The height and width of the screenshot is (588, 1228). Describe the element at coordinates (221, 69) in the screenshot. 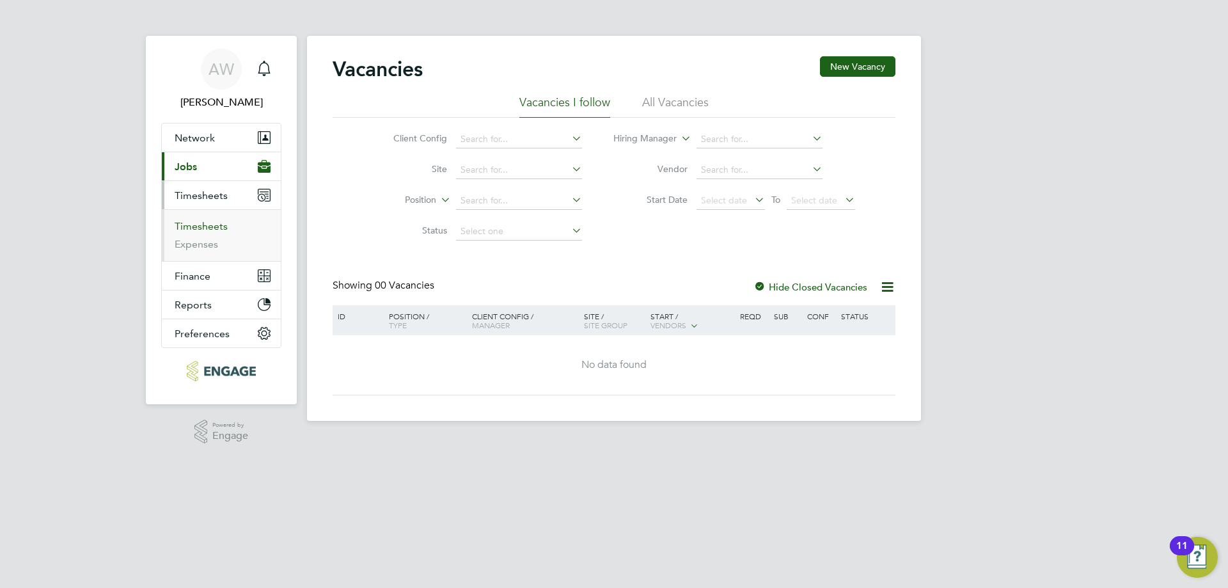

I see `span: AW` at that location.